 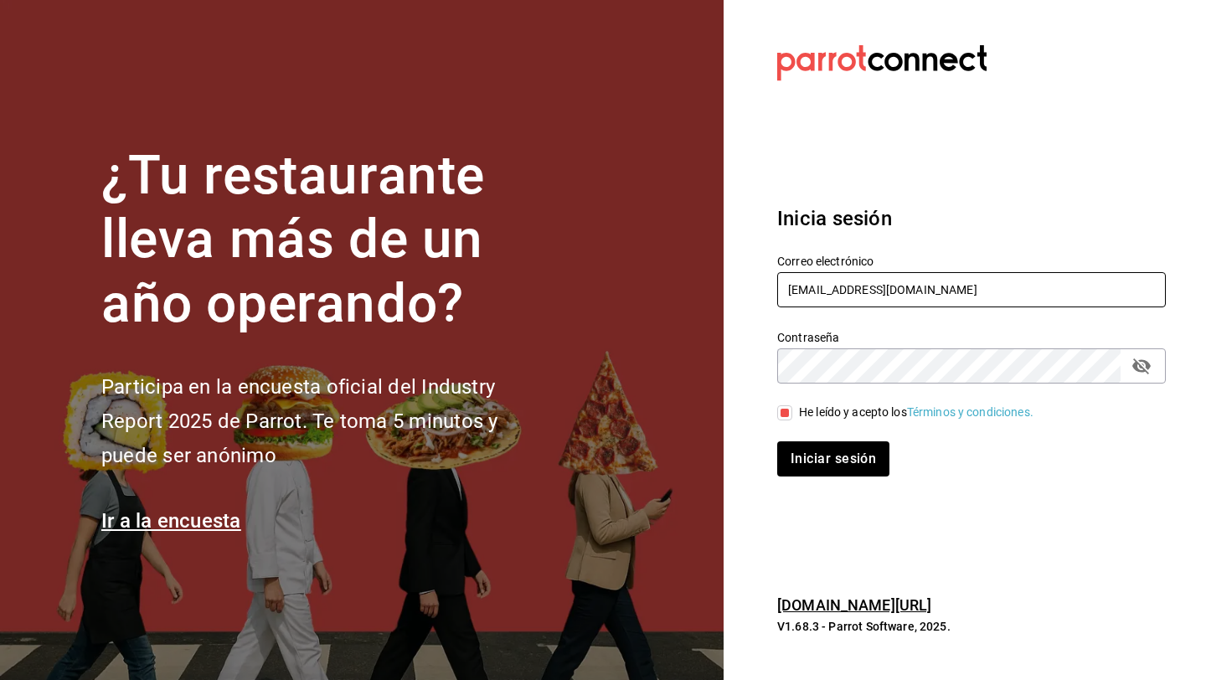 What do you see at coordinates (971, 219) in the screenshot?
I see `h3: Inicia sesión` at bounding box center [971, 219].